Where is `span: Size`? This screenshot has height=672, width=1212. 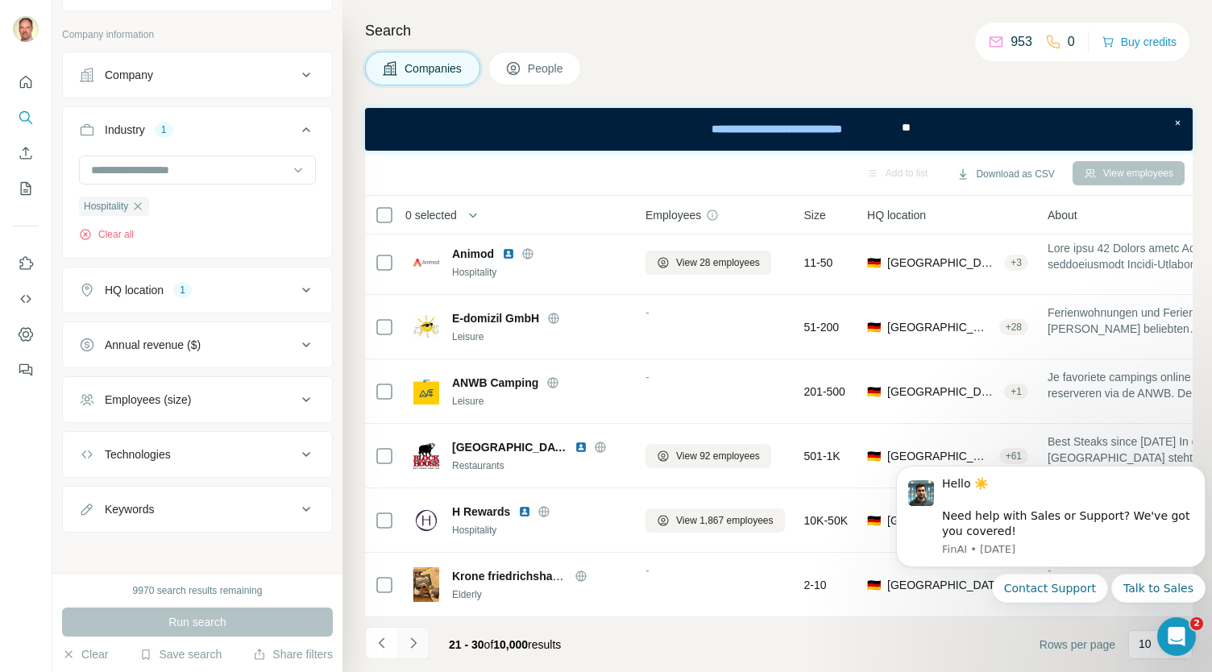
span: Size is located at coordinates (815, 215).